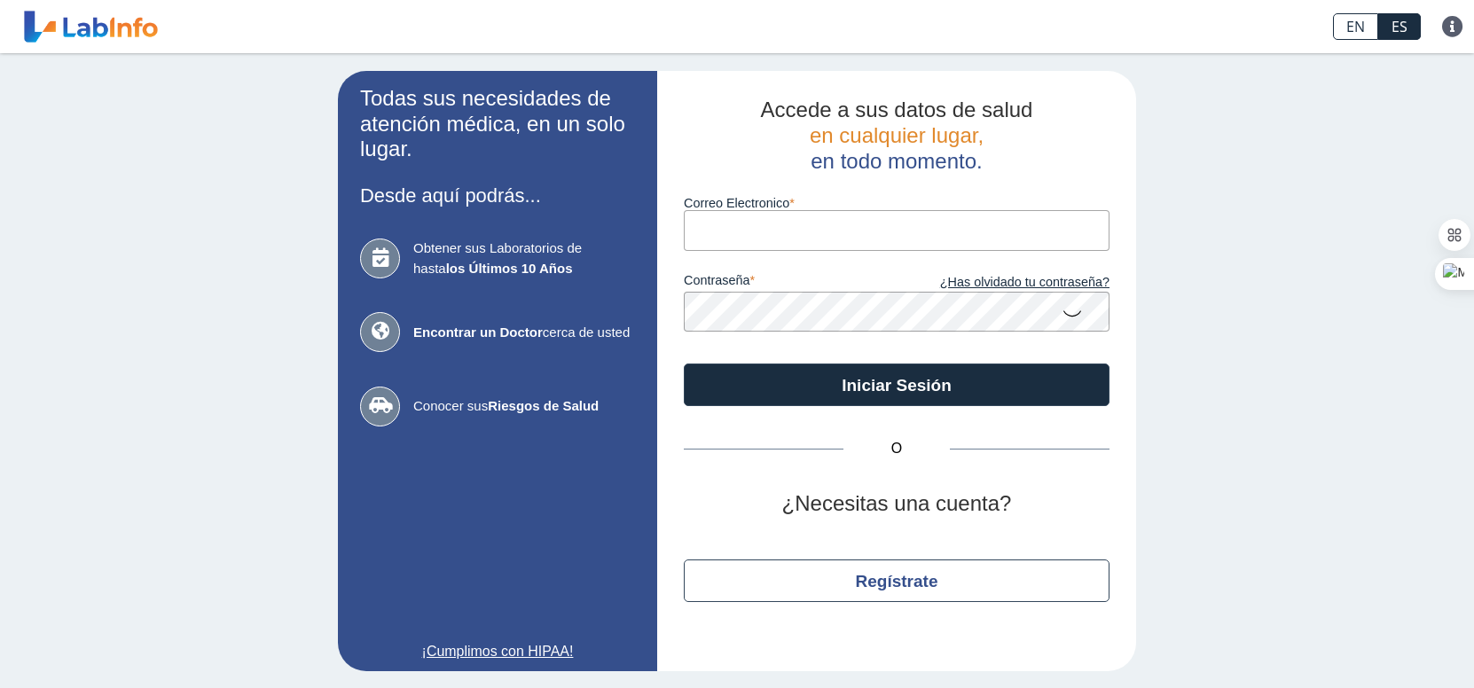 This screenshot has height=688, width=1474. I want to click on h2: Todas sus necesidades de atención médica, en un solo lugar., so click(498, 124).